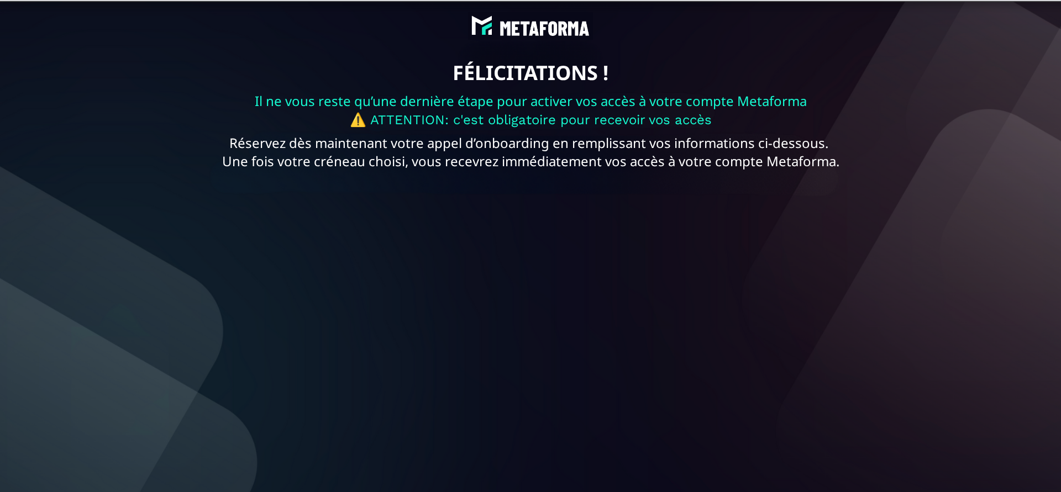 This screenshot has height=492, width=1061. Describe the element at coordinates (530, 152) in the screenshot. I see `text: Réservez dès maintenant votre appel d’onboarding en remplissant vos informations ci-dessous. Une ...` at that location.